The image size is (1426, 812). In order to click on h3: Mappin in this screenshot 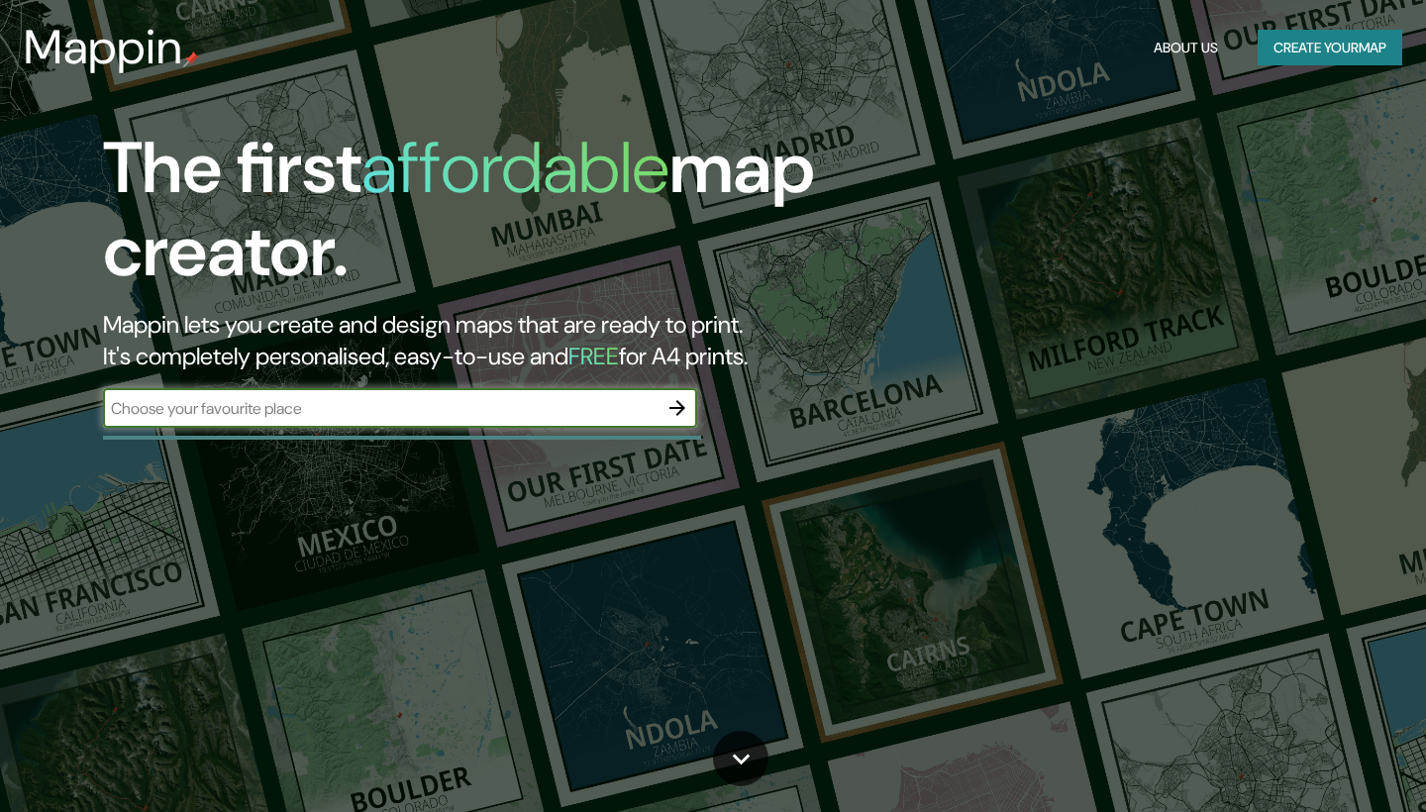, I will do `click(103, 48)`.